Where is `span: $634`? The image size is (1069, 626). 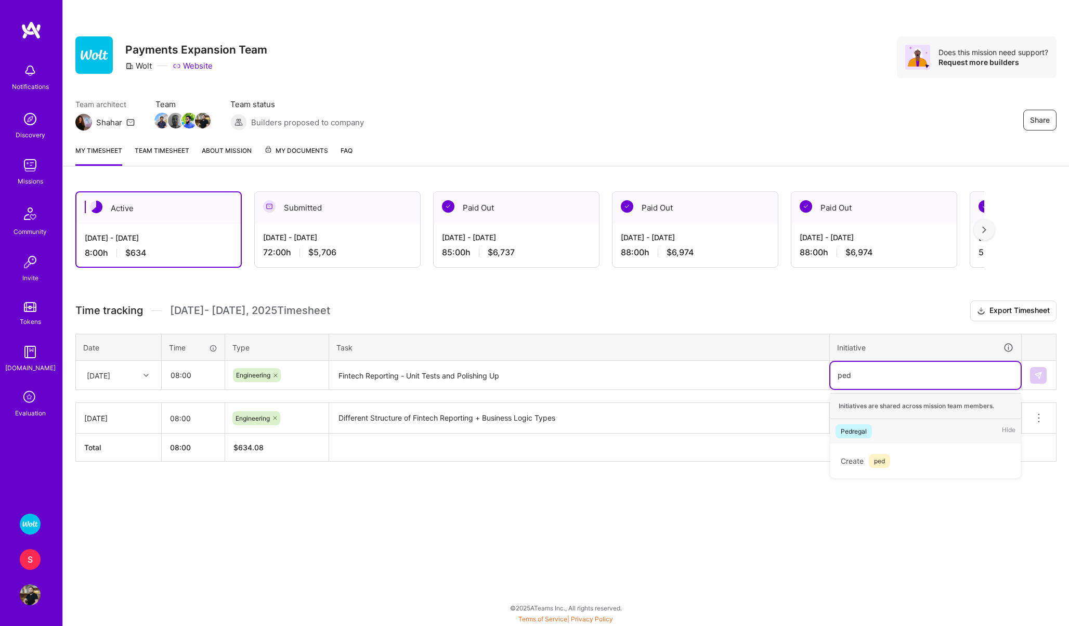
span: $634 is located at coordinates (136, 253).